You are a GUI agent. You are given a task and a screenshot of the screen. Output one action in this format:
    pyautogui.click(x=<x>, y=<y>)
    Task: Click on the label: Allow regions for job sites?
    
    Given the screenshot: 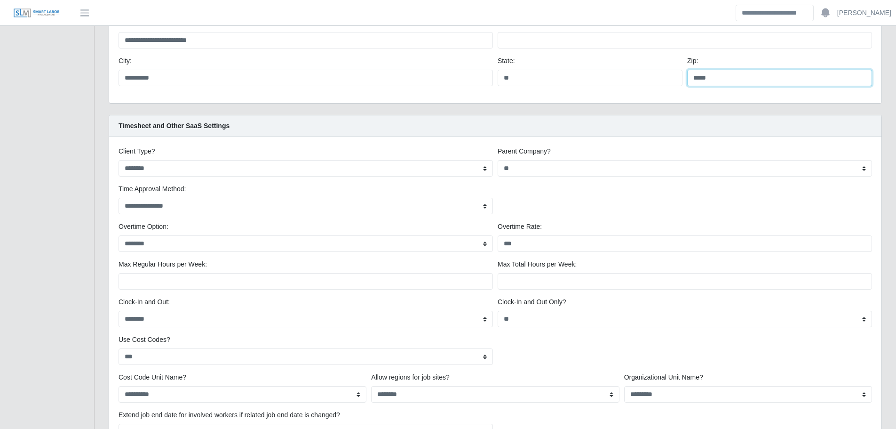 What is the action you would take?
    pyautogui.click(x=410, y=377)
    